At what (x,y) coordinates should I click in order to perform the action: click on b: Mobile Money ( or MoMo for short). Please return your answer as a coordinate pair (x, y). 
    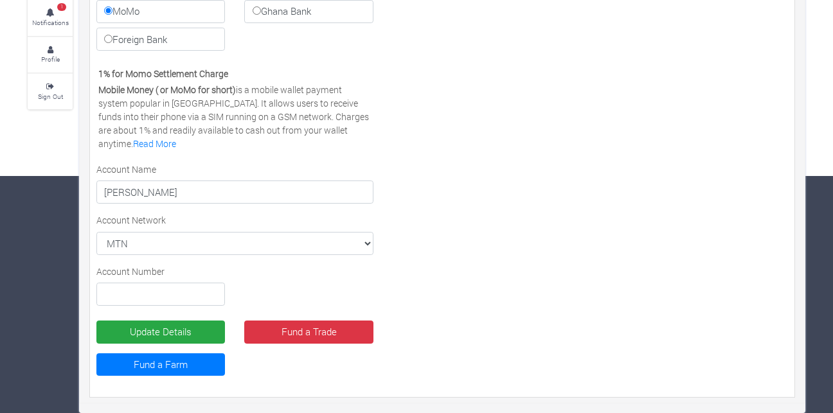
    Looking at the image, I should click on (167, 89).